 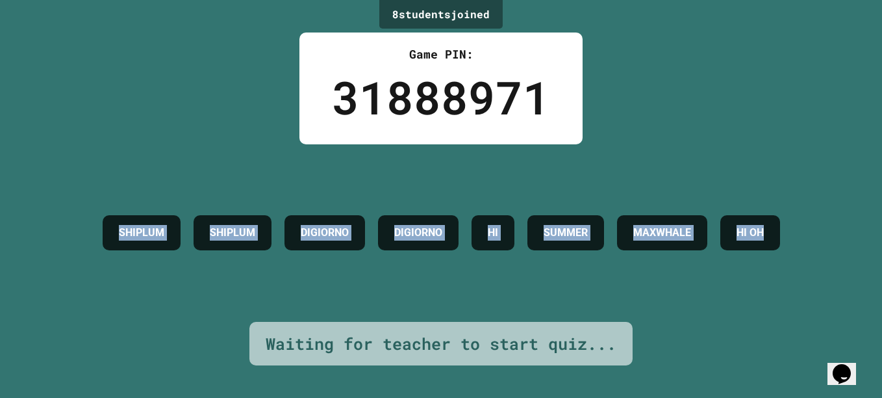 I want to click on h4: SUMMER, so click(x=566, y=233).